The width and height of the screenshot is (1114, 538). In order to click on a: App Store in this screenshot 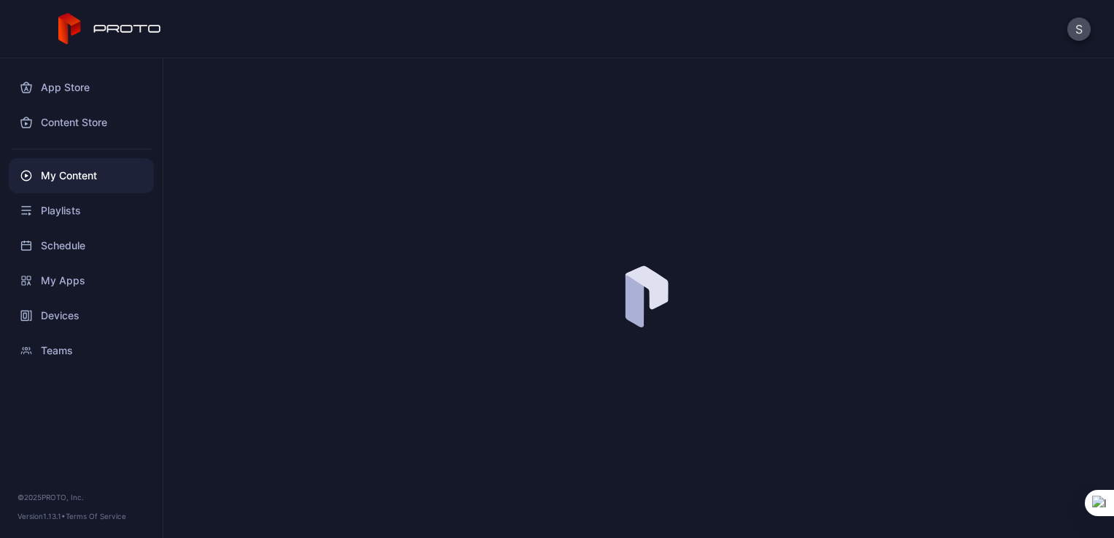, I will do `click(81, 87)`.